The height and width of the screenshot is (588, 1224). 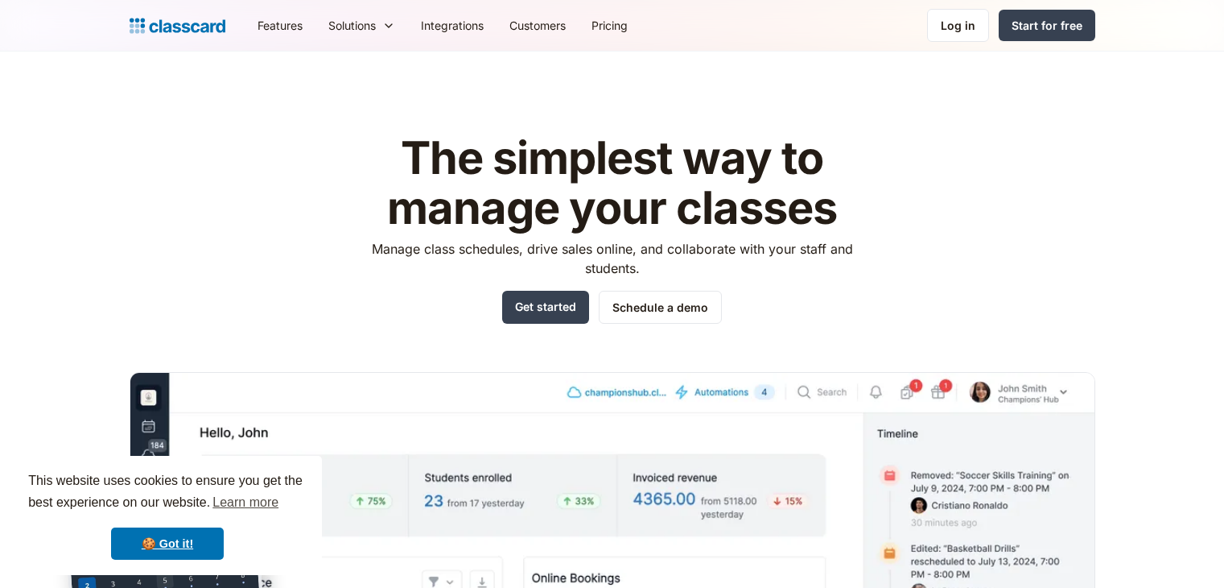 I want to click on div: Log in, so click(x=958, y=25).